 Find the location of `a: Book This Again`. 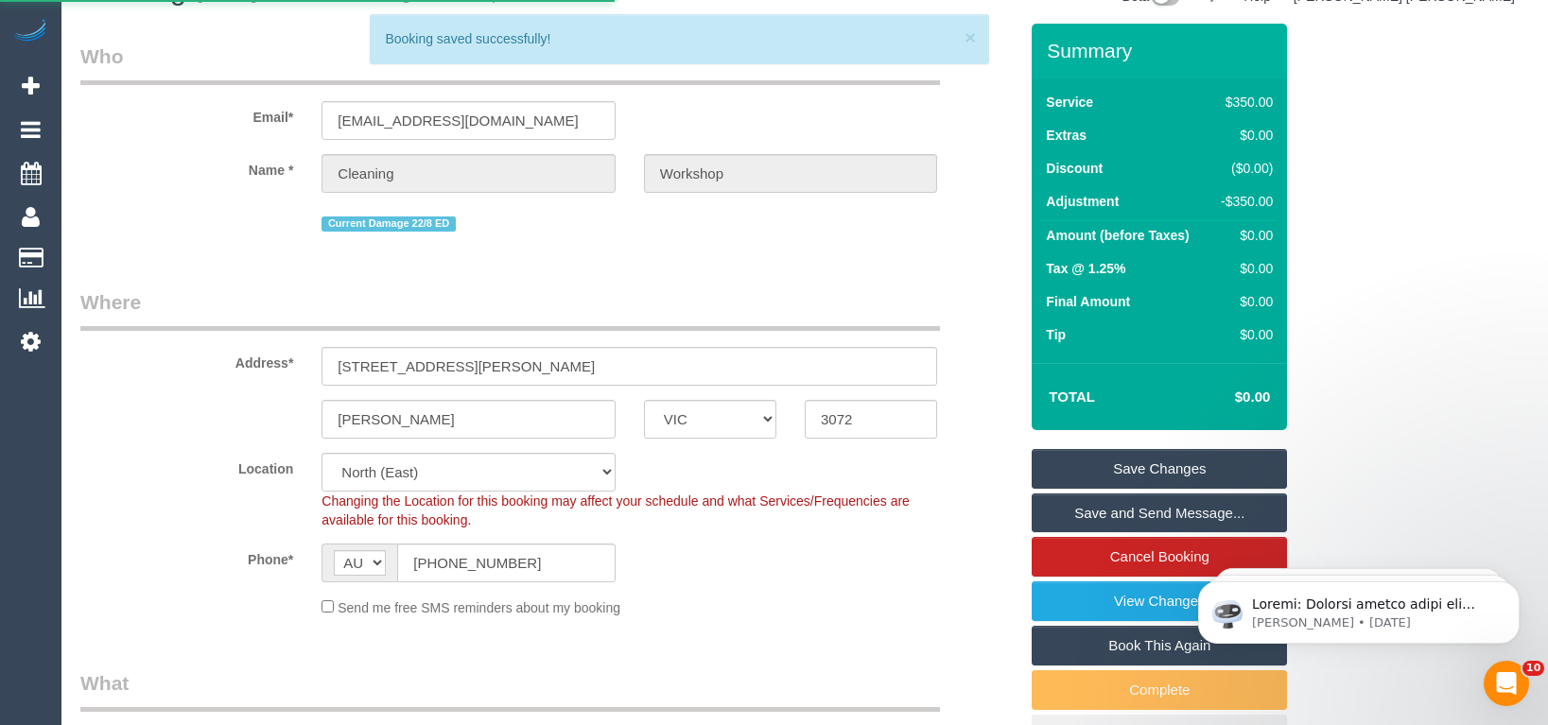

a: Book This Again is located at coordinates (1160, 646).